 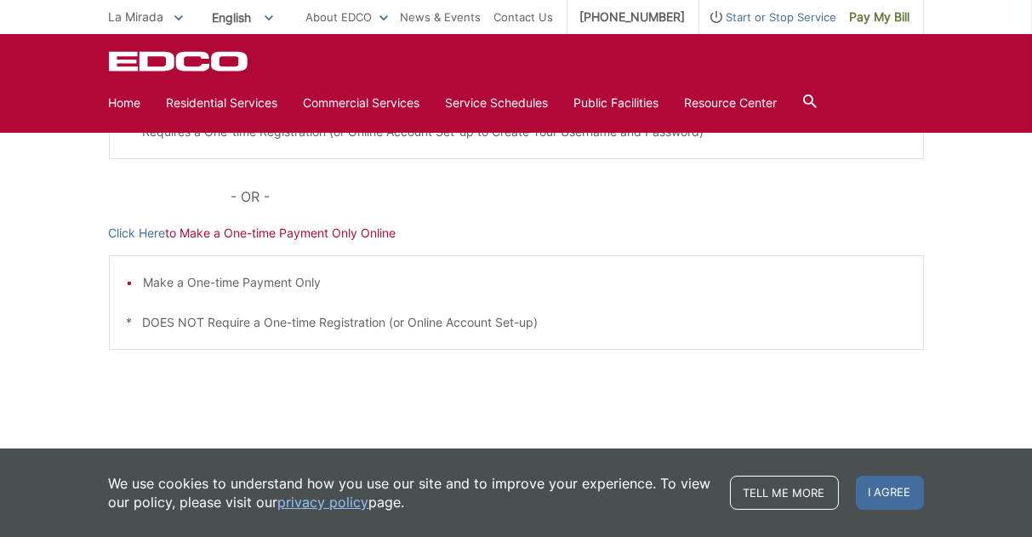 I want to click on a: Resource Center, so click(x=731, y=103).